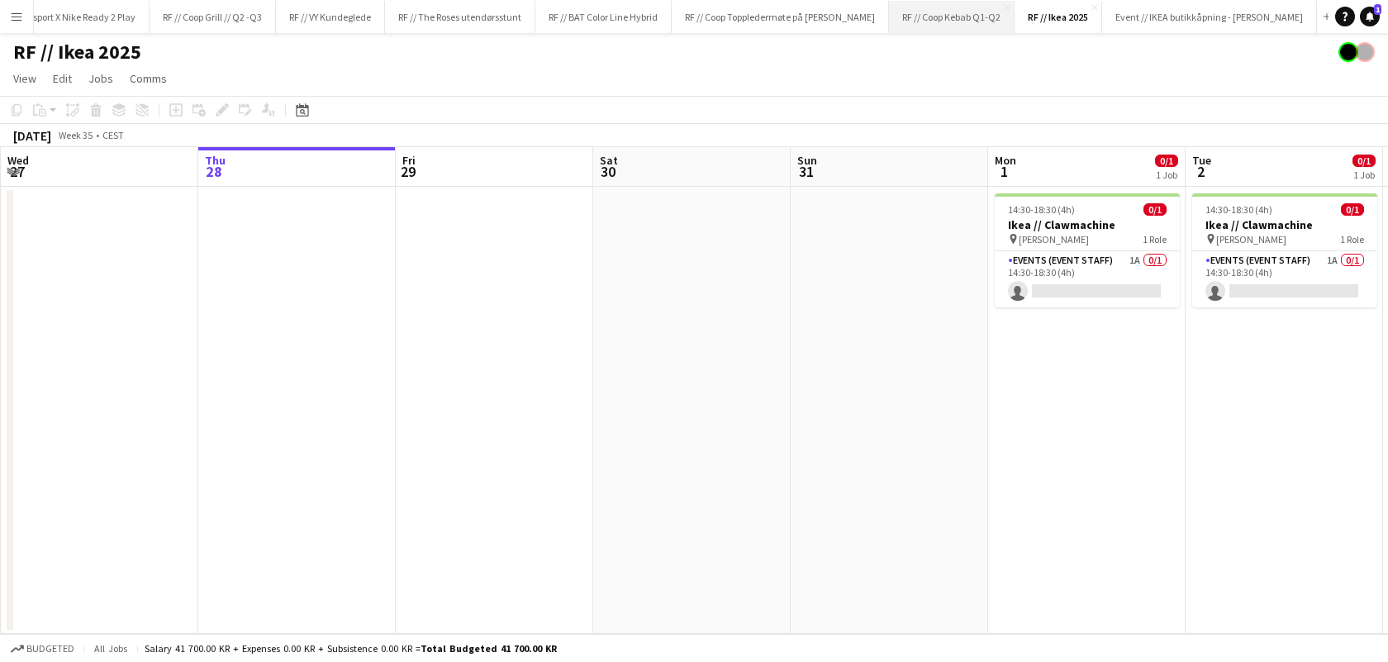 This screenshot has width=1388, height=662. I want to click on span: Wed, so click(18, 160).